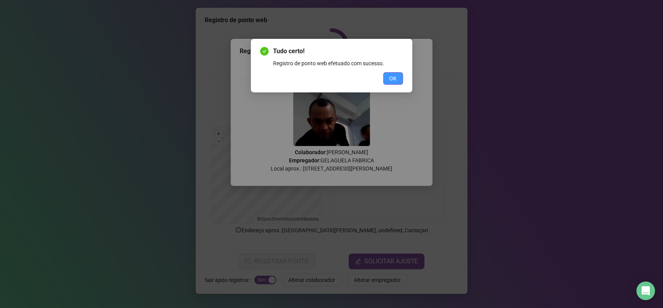 Image resolution: width=663 pixels, height=308 pixels. What do you see at coordinates (646, 291) in the screenshot?
I see `div: Open Intercom Messenger` at bounding box center [646, 291].